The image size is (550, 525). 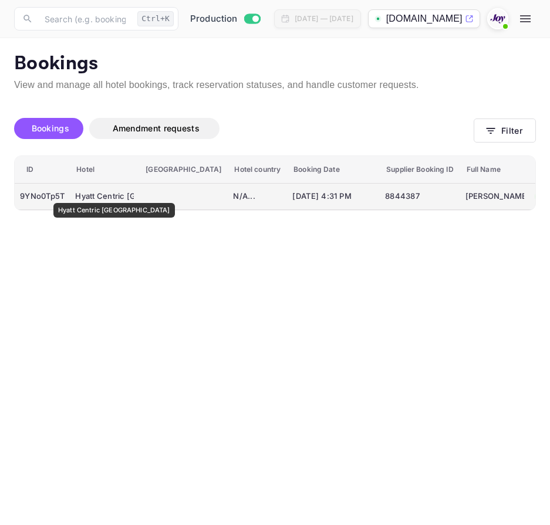 What do you see at coordinates (156, 128) in the screenshot?
I see `span: Amendment requests` at bounding box center [156, 128].